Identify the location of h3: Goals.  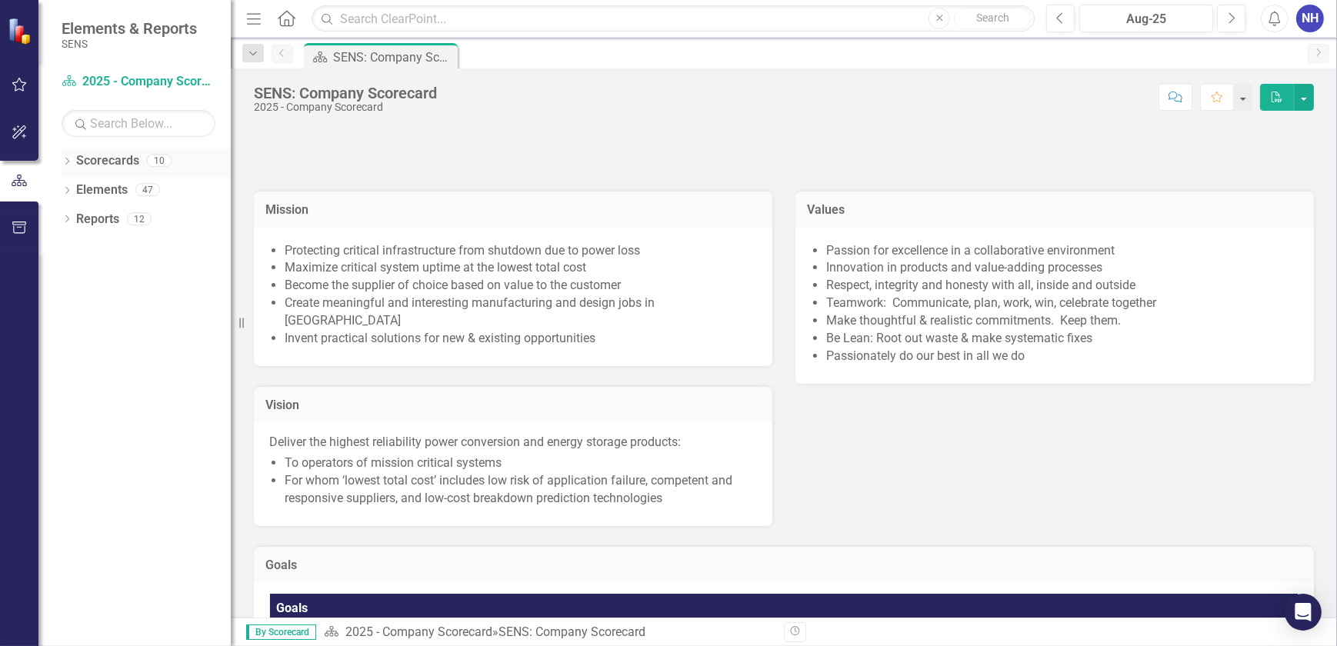
(784, 565).